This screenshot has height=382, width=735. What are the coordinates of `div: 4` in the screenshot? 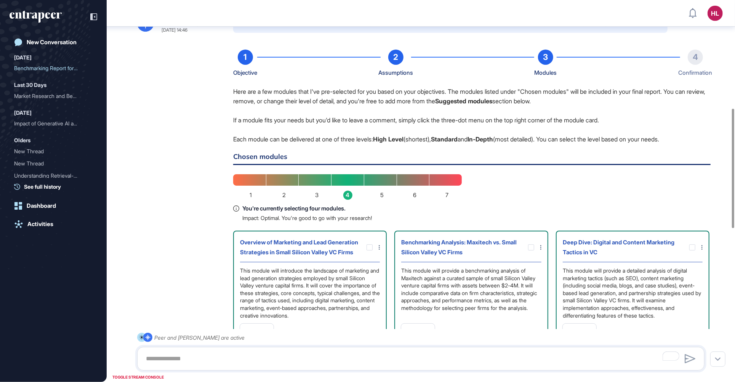 It's located at (695, 57).